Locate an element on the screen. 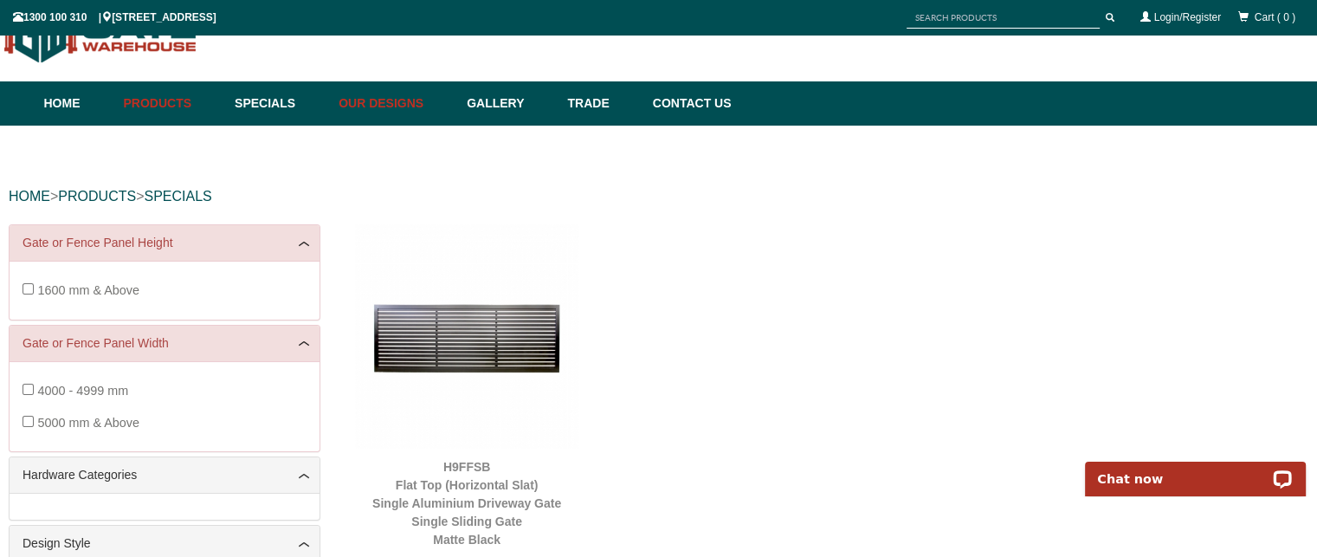  span: 5000 mm & Above is located at coordinates (88, 423).